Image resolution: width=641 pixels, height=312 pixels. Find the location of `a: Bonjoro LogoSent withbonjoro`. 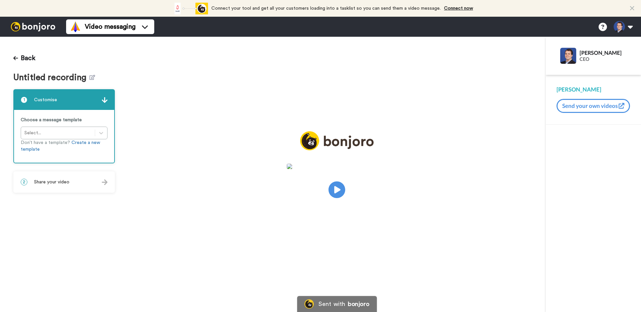

a: Bonjoro LogoSent withbonjoro is located at coordinates (337, 304).